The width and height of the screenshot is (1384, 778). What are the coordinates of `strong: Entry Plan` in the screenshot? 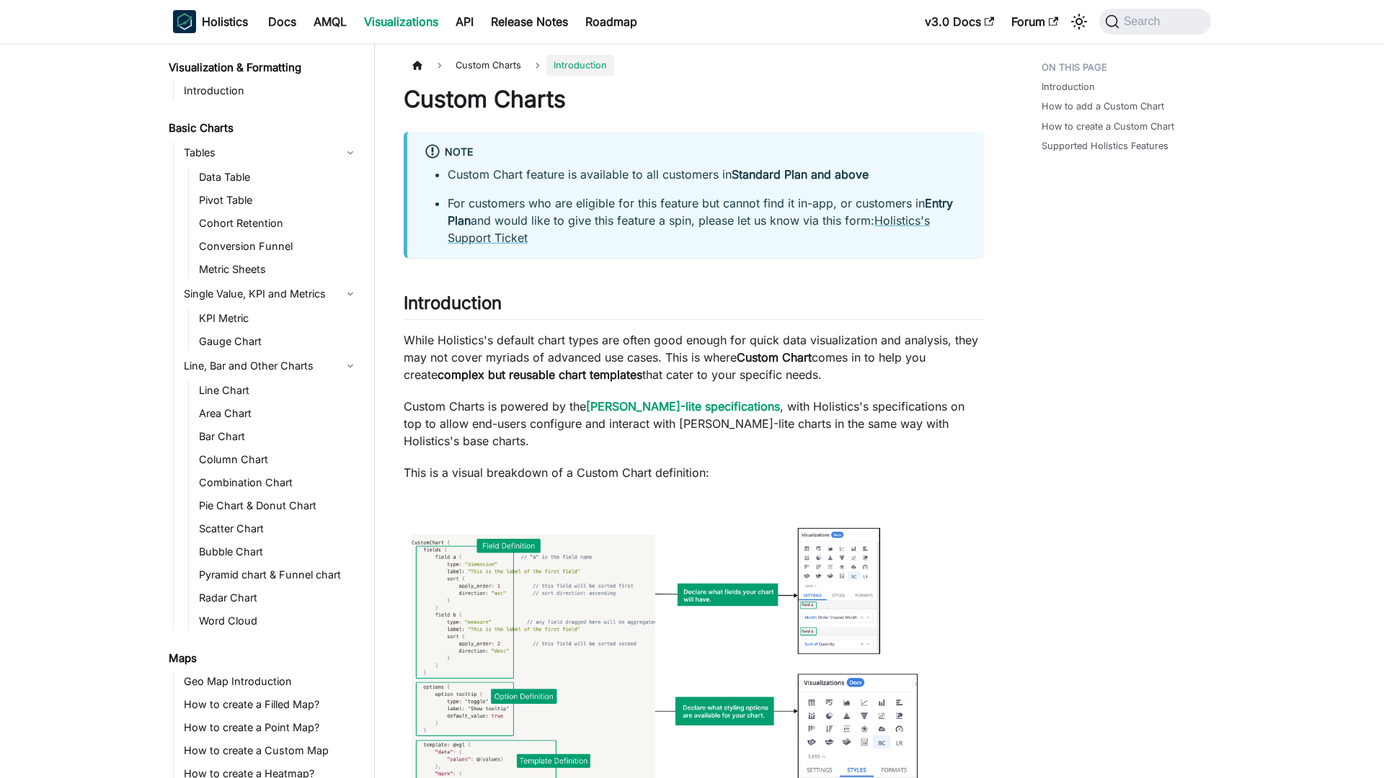 It's located at (700, 212).